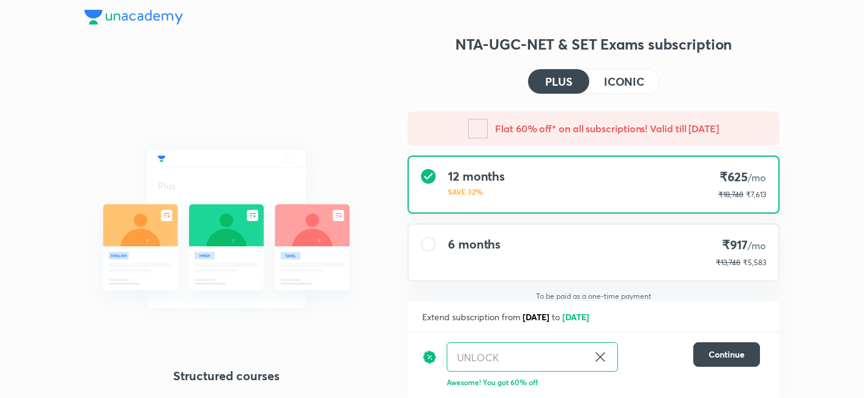  I want to click on p: To be paid as a one-time payment, so click(594, 296).